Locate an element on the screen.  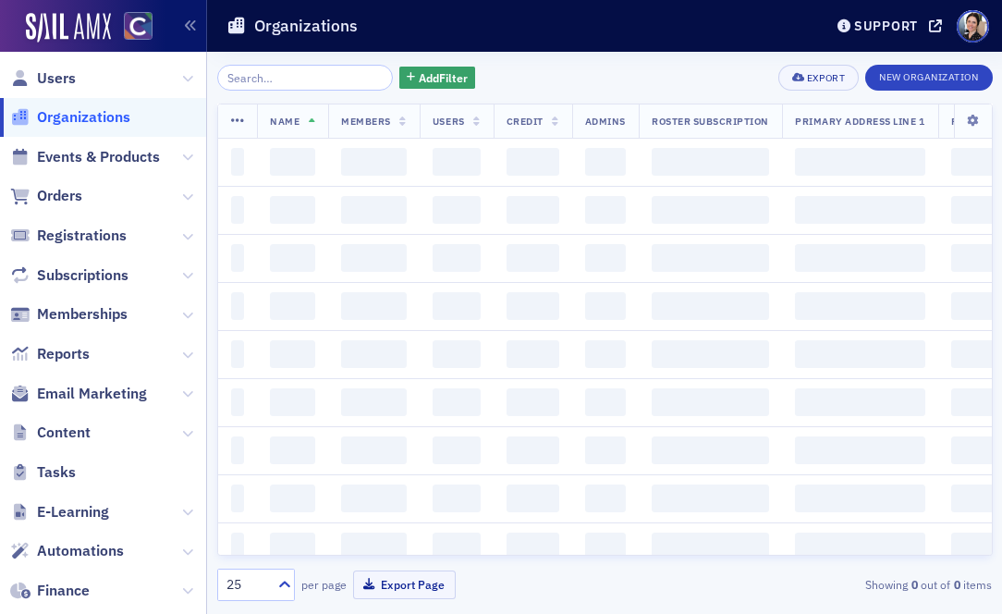
a: Reports is located at coordinates (50, 354).